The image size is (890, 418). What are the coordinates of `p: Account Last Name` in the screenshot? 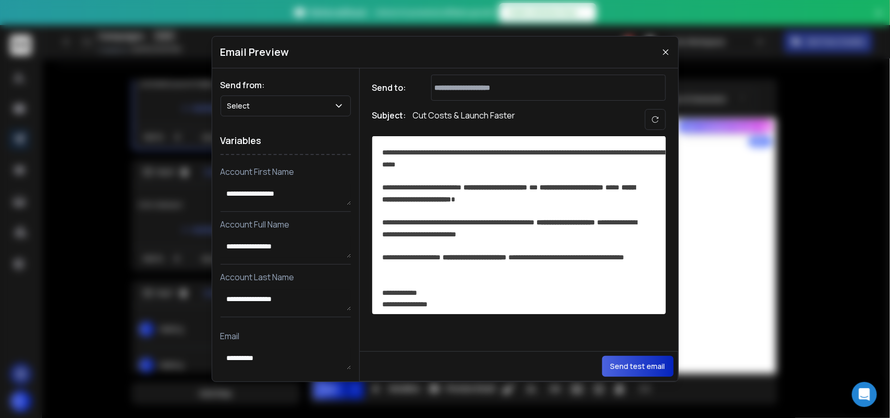 It's located at (286, 277).